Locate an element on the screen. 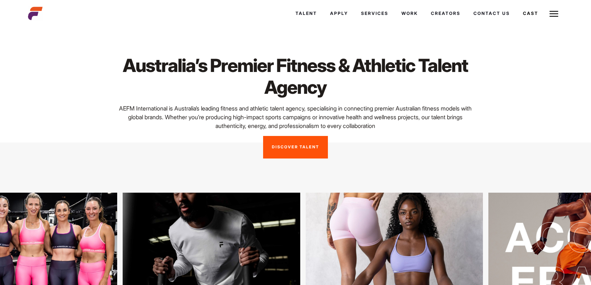 The image size is (591, 285). h1: Australia’s Premier Fitness & Athletic Talent Agency is located at coordinates (296, 76).